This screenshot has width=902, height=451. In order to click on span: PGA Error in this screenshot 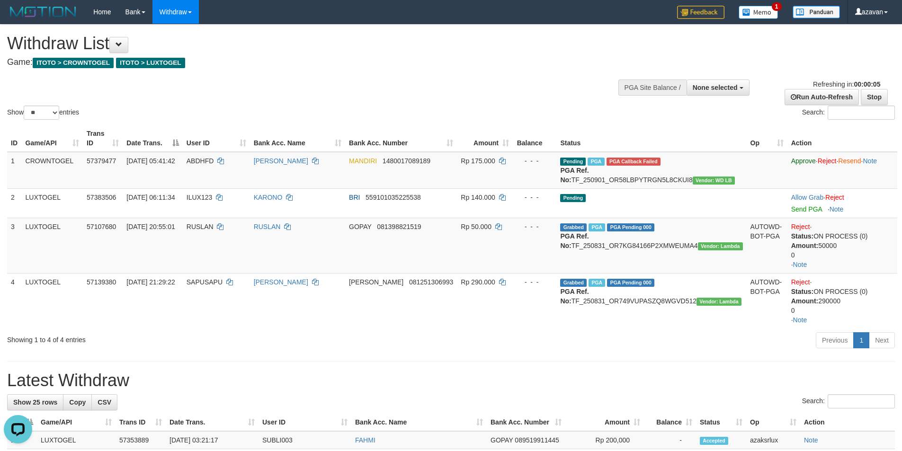, I will do `click(634, 161)`.